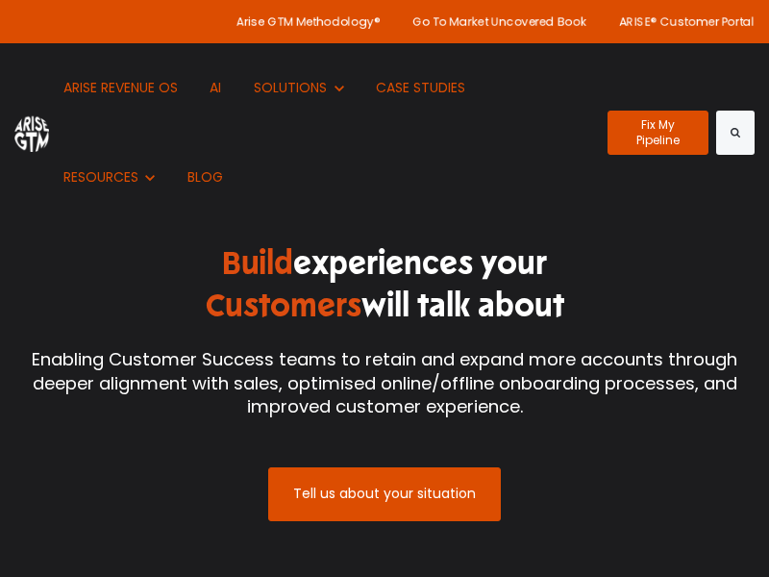 Image resolution: width=769 pixels, height=577 pixels. Describe the element at coordinates (205, 177) in the screenshot. I see `a: BLOG` at that location.